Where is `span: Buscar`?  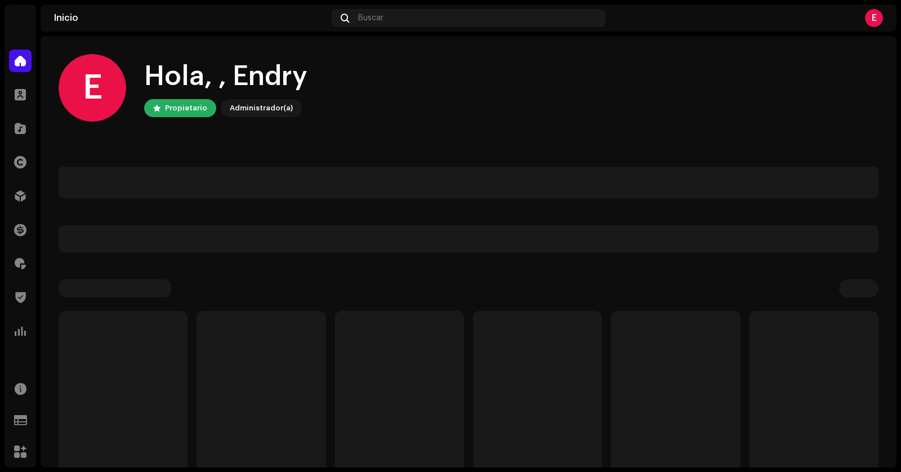 span: Buscar is located at coordinates (370, 18).